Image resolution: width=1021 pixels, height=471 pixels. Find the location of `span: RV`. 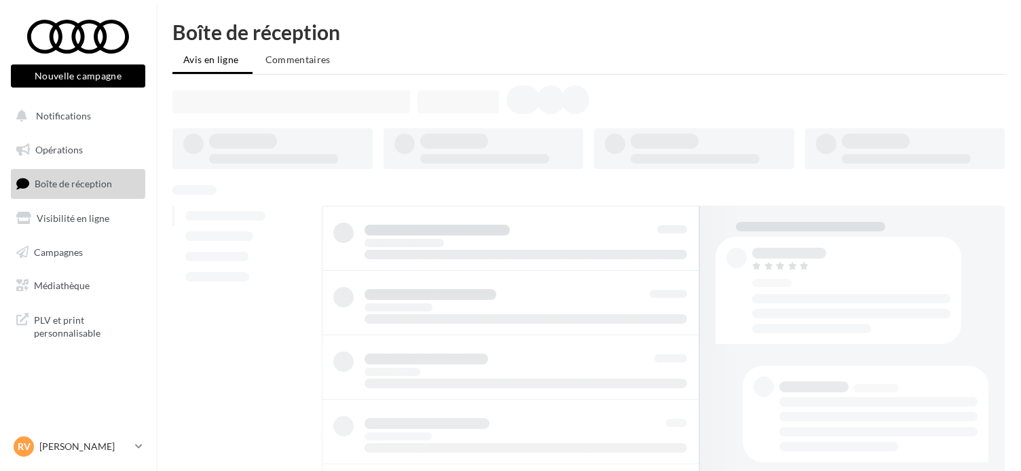

span: RV is located at coordinates (24, 447).